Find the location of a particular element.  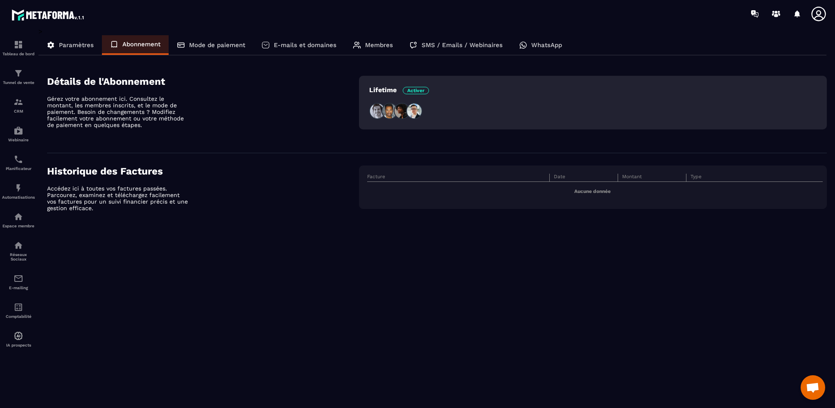

img: people3 is located at coordinates (402, 111).